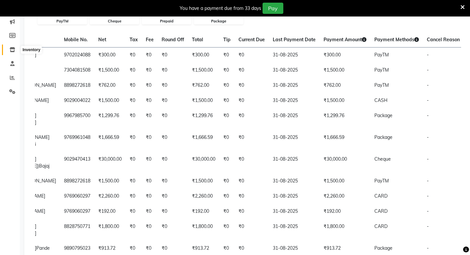 The width and height of the screenshot is (470, 255). Describe the element at coordinates (295, 40) in the screenshot. I see `span: Last Payment Date` at that location.